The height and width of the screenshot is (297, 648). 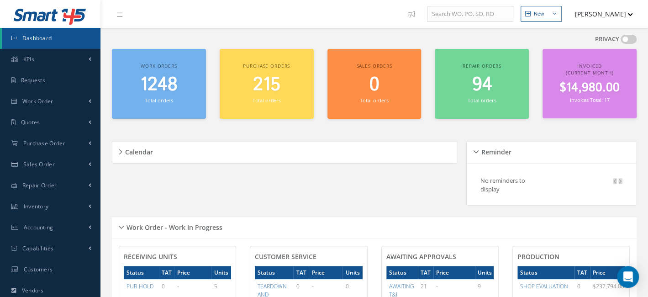 What do you see at coordinates (38, 101) in the screenshot?
I see `span: Work Order` at bounding box center [38, 101].